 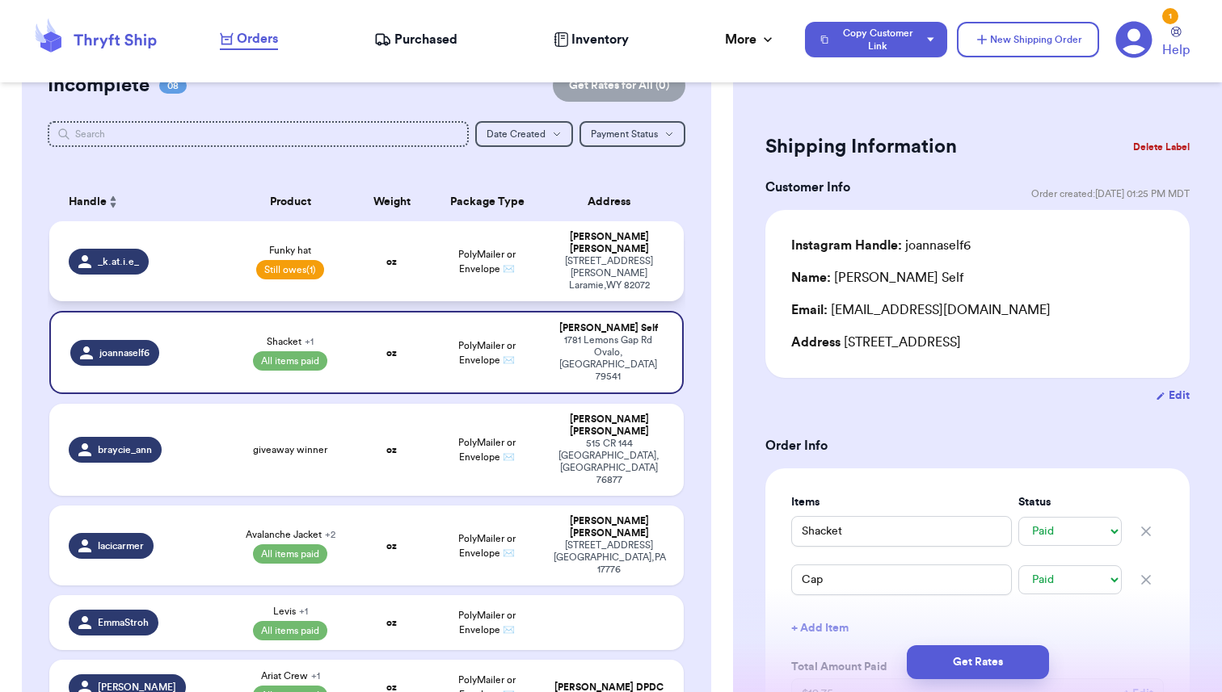 What do you see at coordinates (99, 86) in the screenshot?
I see `h2: Incomplete` at bounding box center [99, 86].